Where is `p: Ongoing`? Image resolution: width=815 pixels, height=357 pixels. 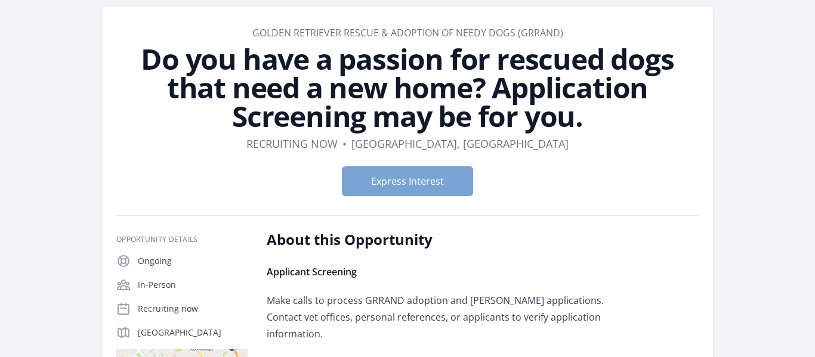 p: Ongoing is located at coordinates (193, 261).